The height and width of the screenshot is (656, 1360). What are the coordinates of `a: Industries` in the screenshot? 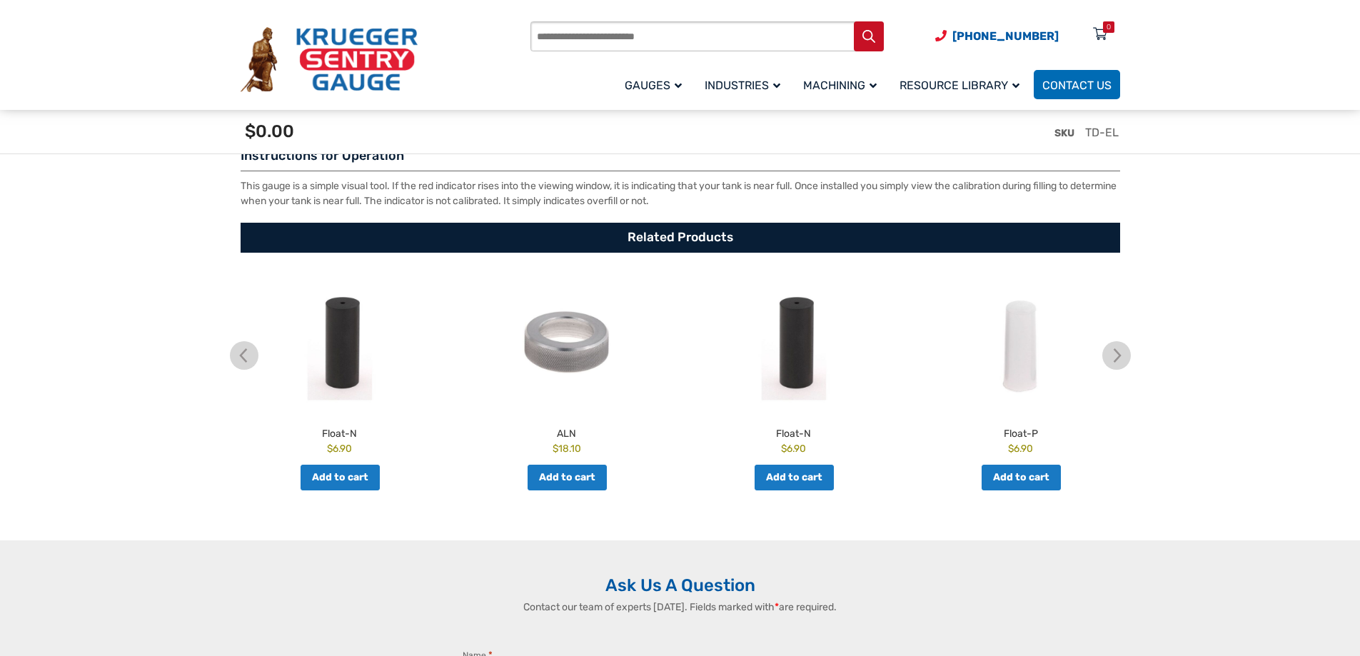 It's located at (746, 84).